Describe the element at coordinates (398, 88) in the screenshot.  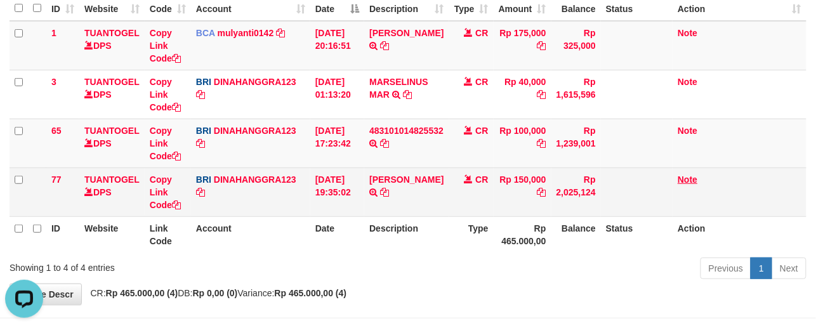
I see `a: MARSELINUS MAR` at that location.